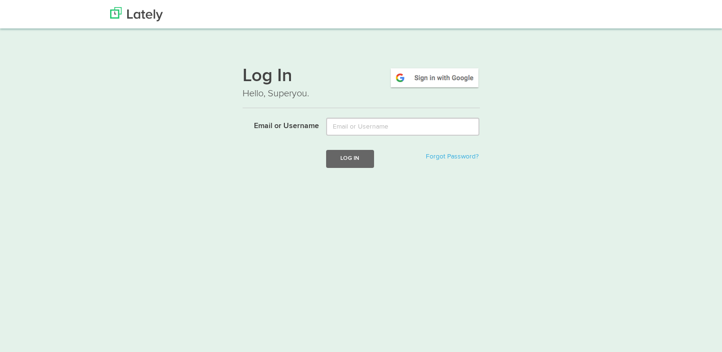 Image resolution: width=722 pixels, height=352 pixels. What do you see at coordinates (452, 157) in the screenshot?
I see `a: Forgot Password?` at bounding box center [452, 157].